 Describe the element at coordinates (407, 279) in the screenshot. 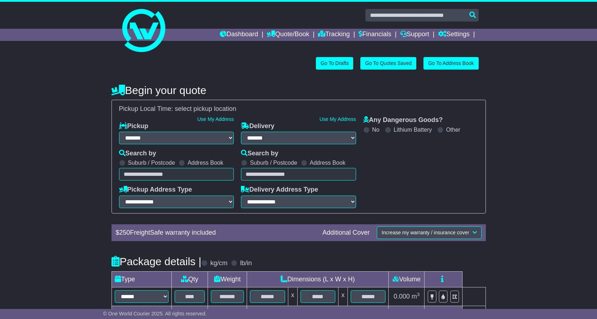

I see `td: Volume` at that location.